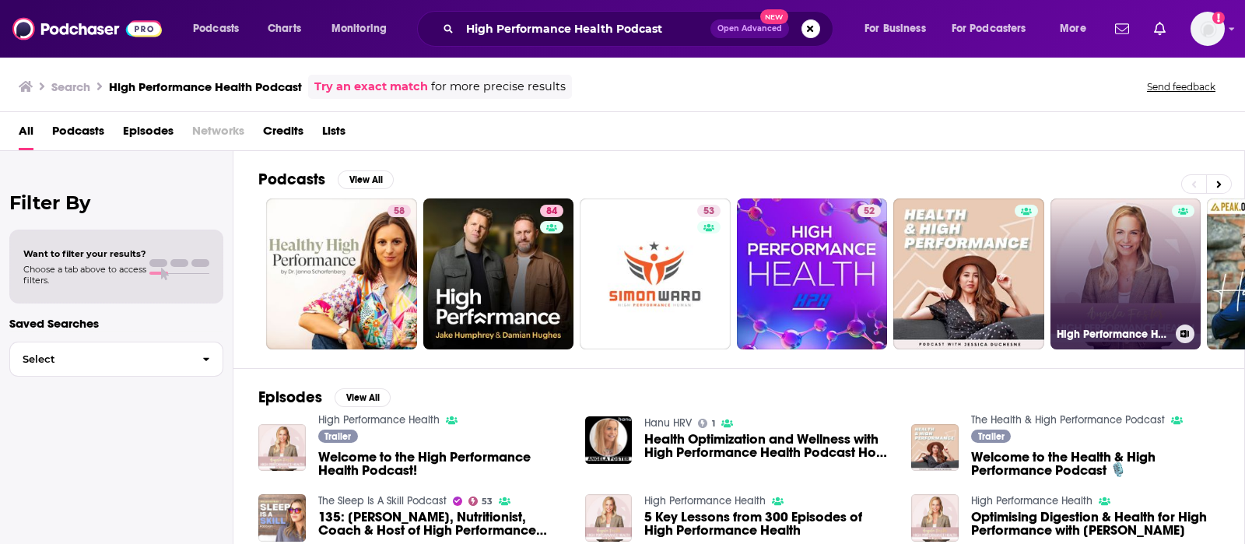 Image resolution: width=1245 pixels, height=544 pixels. I want to click on img: Welcome to the Health & High Performance Podcast 🎙️, so click(935, 448).